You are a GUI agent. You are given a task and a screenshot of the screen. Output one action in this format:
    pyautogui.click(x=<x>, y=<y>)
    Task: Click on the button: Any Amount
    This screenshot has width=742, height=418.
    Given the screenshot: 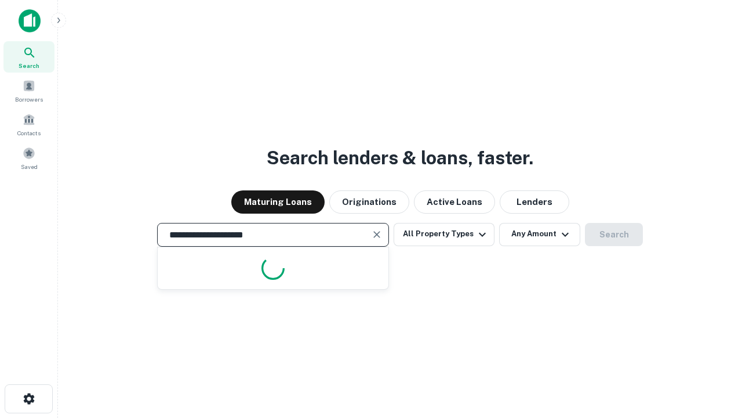 What is the action you would take?
    pyautogui.click(x=540, y=234)
    